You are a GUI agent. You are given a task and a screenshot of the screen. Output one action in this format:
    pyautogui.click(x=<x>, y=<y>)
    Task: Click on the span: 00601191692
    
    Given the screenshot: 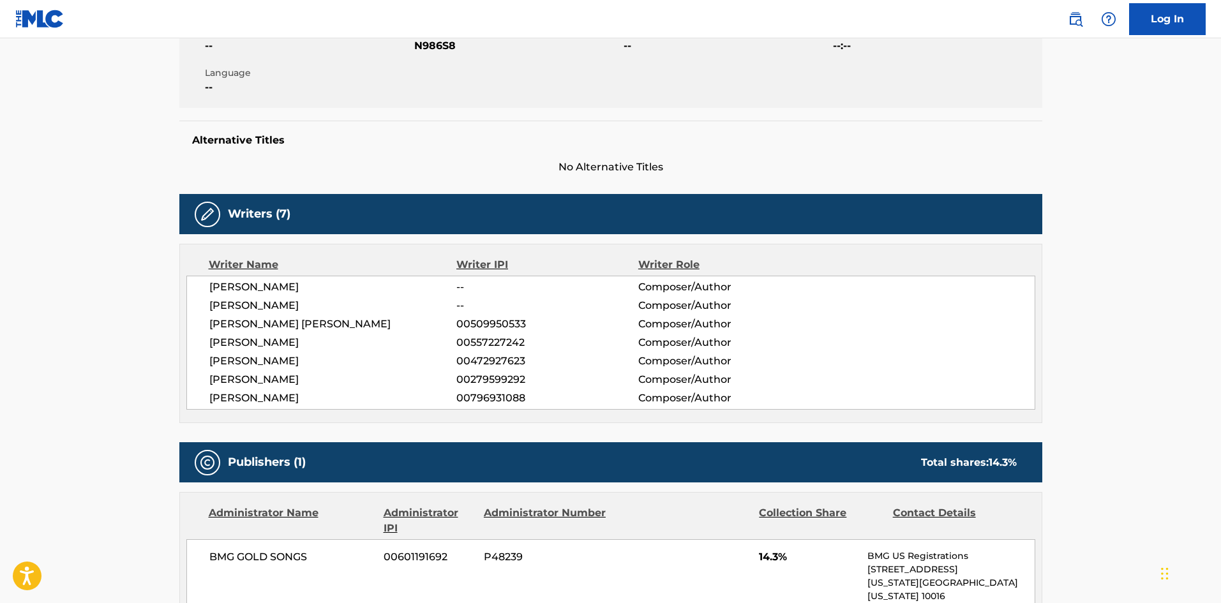 What is the action you would take?
    pyautogui.click(x=429, y=557)
    